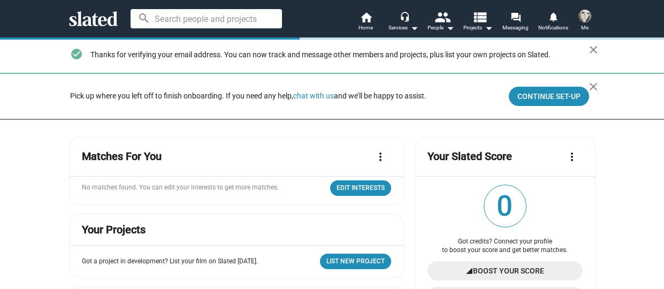  What do you see at coordinates (478, 28) in the screenshot?
I see `span: Projects` at bounding box center [478, 28].